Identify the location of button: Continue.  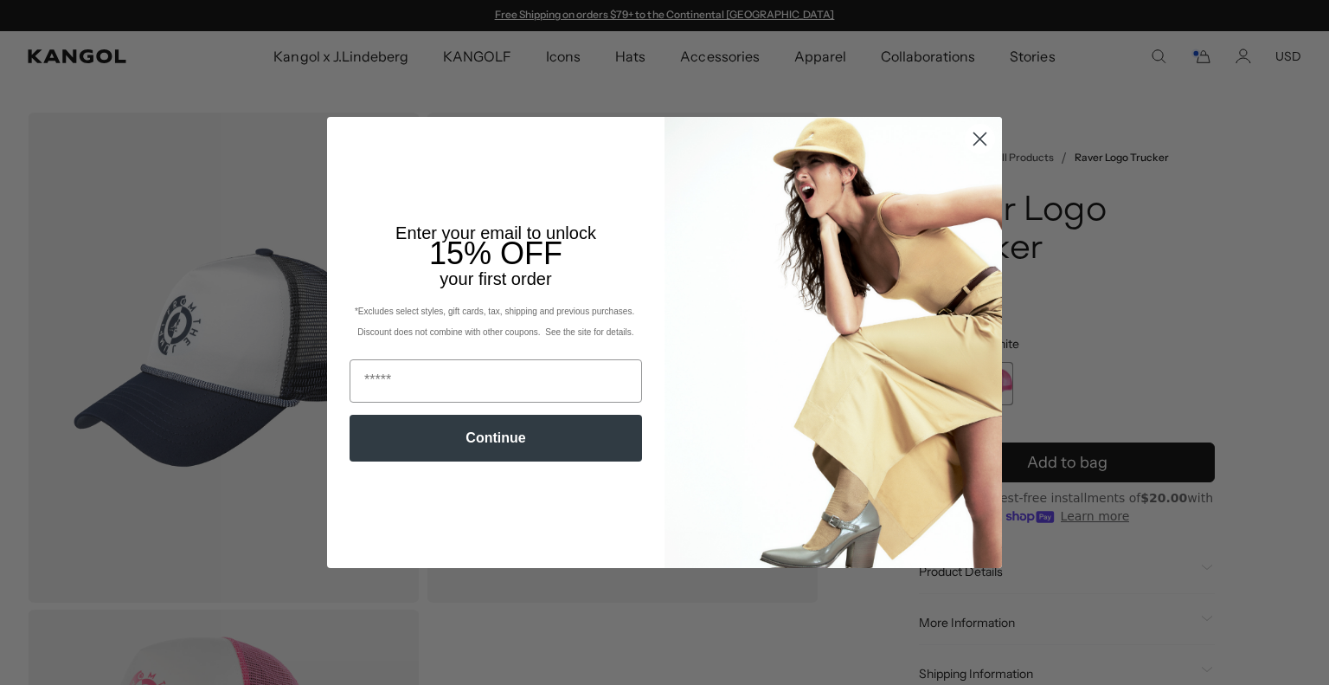
(496, 438).